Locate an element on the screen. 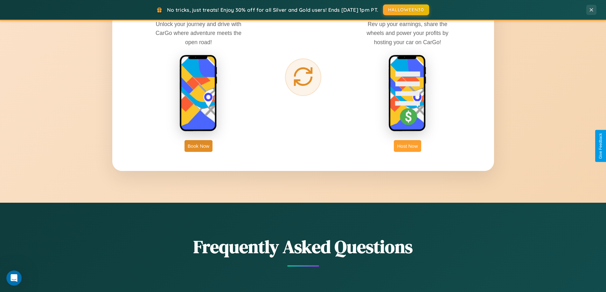 Image resolution: width=606 pixels, height=292 pixels. p: Unlock your journey and drive with CarGo where adventure meets the open road! is located at coordinates (198, 33).